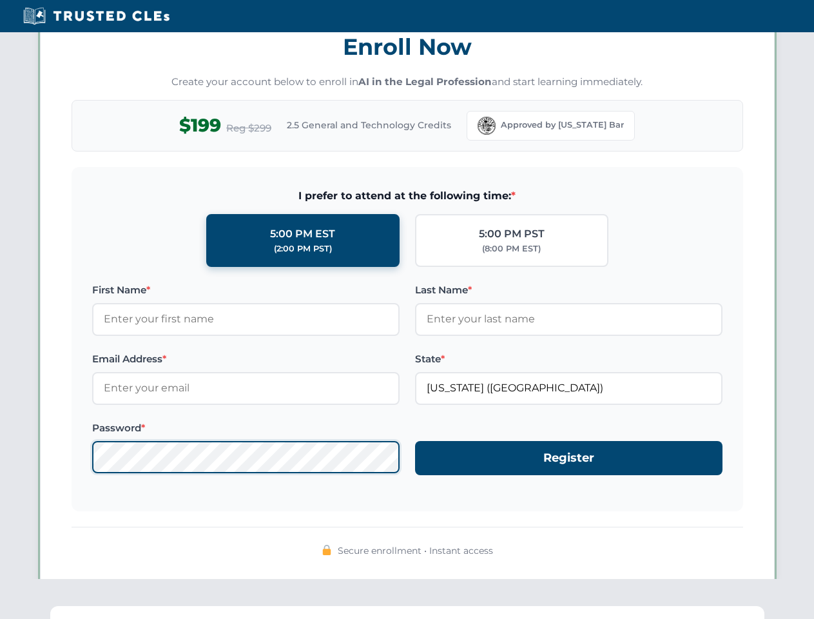  I want to click on button: Register, so click(569, 458).